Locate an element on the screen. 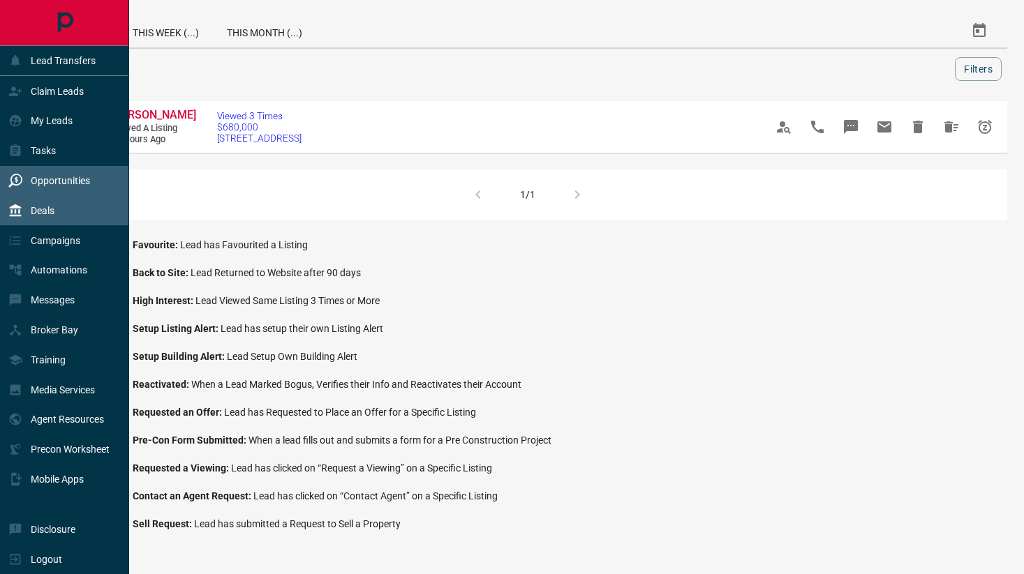  span: Back to Site is located at coordinates (161, 273).